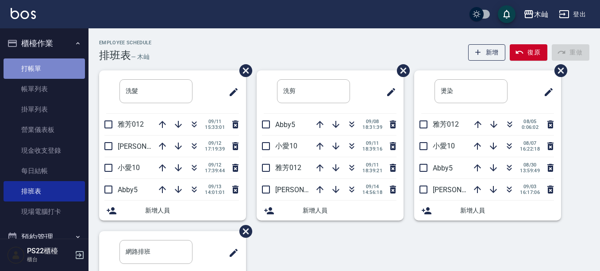 This screenshot has width=600, height=271. What do you see at coordinates (214, 192) in the screenshot?
I see `span: 14:01:01` at bounding box center [214, 192].